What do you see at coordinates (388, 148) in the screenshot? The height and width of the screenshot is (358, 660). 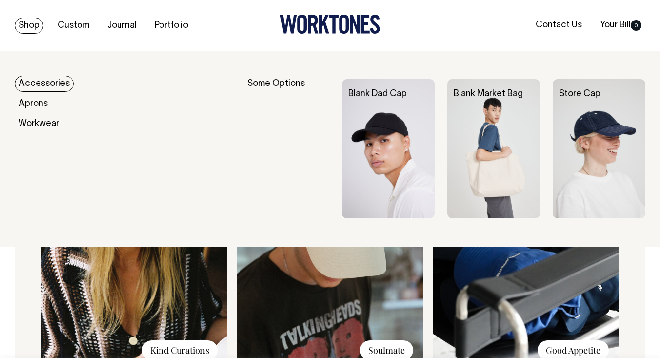 I see `img: Blank Dad Cap` at bounding box center [388, 148].